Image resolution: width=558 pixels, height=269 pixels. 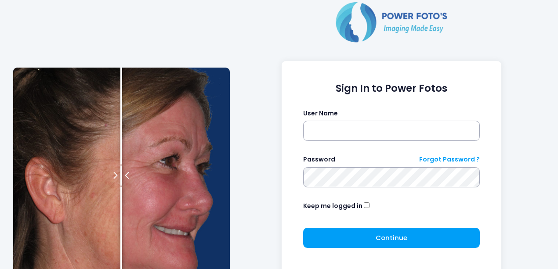 I want to click on label: Password, so click(x=319, y=159).